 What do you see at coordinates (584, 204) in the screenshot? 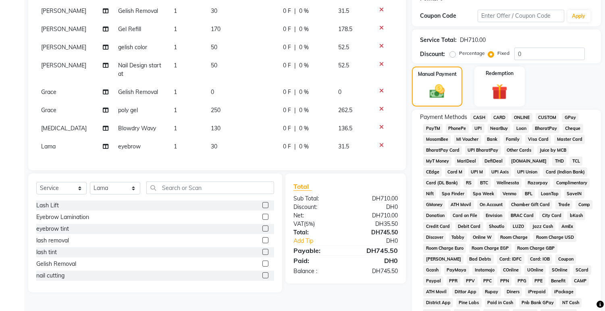
I see `span: Comp` at bounding box center [584, 204].